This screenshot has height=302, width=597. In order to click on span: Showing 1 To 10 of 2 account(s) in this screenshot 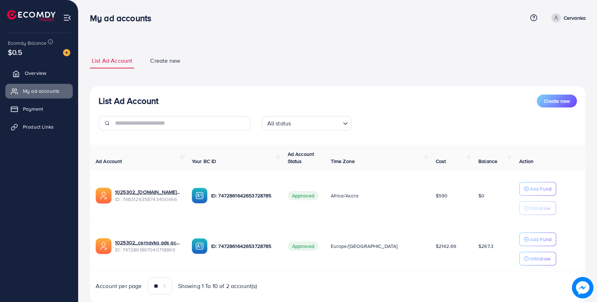, I will do `click(218, 286)`.